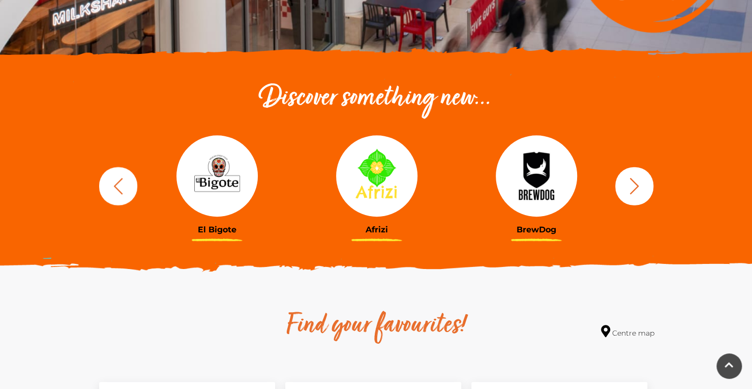  What do you see at coordinates (536, 229) in the screenshot?
I see `h3: BrewDog` at bounding box center [536, 229].